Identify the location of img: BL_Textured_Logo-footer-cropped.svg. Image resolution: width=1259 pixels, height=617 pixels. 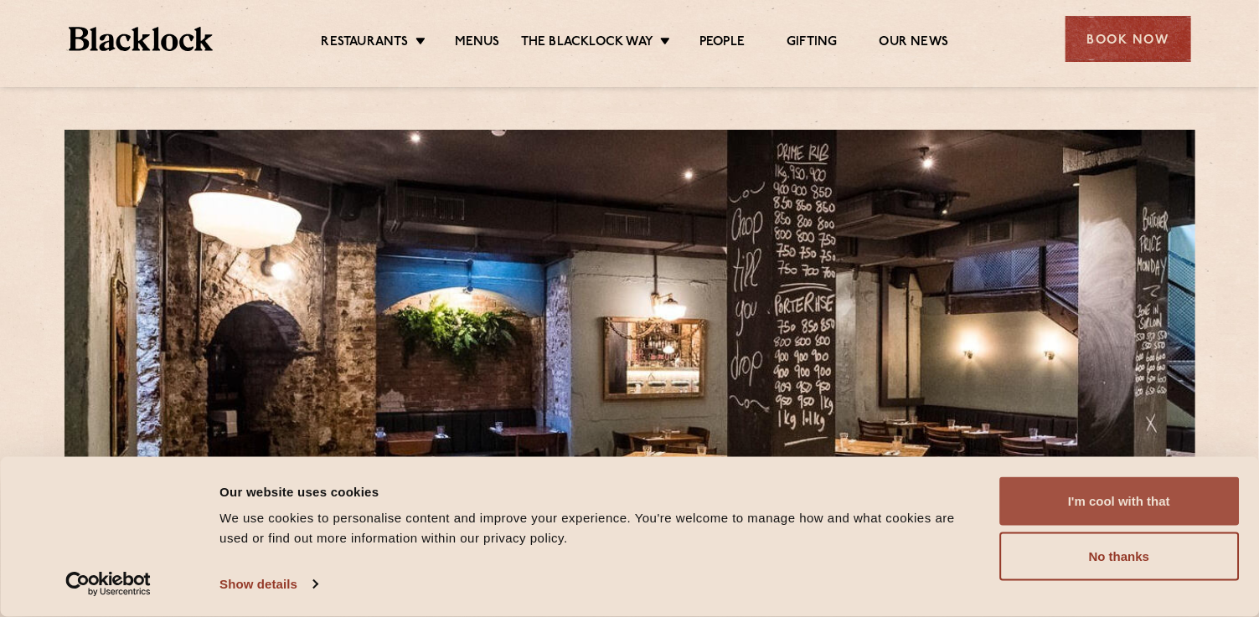
(141, 39).